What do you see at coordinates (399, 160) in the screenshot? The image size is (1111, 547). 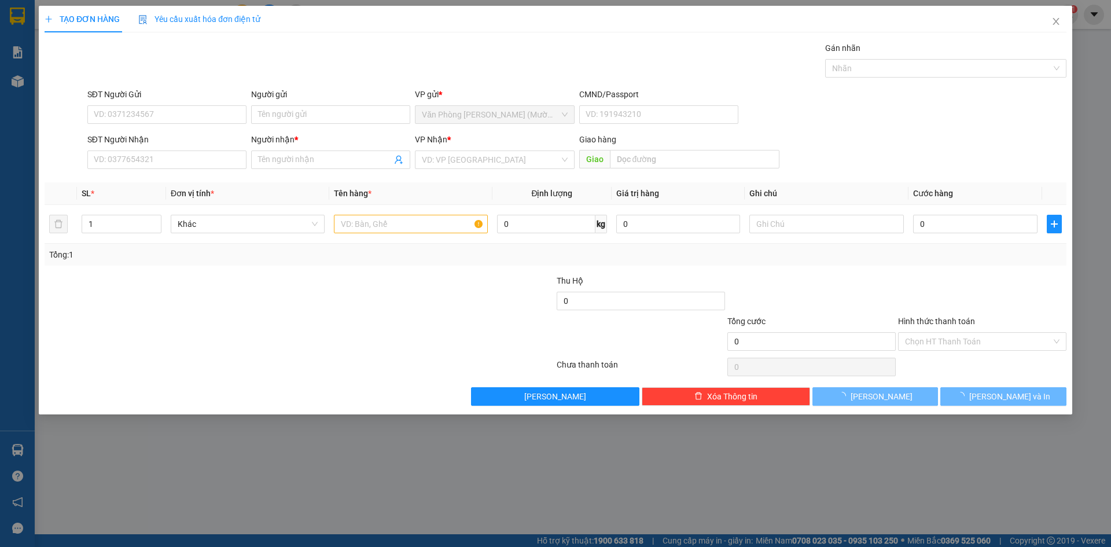 I see `span: user-add` at bounding box center [399, 160].